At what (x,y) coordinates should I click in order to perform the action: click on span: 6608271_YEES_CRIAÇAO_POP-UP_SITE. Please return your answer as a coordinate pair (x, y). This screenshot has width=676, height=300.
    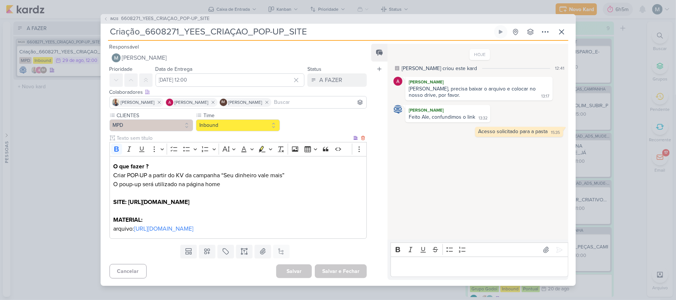
    Looking at the image, I should click on (165, 19).